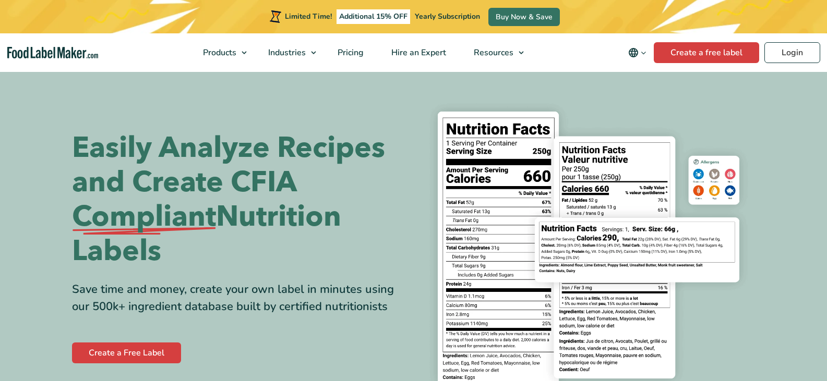 The image size is (827, 381). What do you see at coordinates (288, 53) in the screenshot?
I see `a: Industries` at bounding box center [288, 53].